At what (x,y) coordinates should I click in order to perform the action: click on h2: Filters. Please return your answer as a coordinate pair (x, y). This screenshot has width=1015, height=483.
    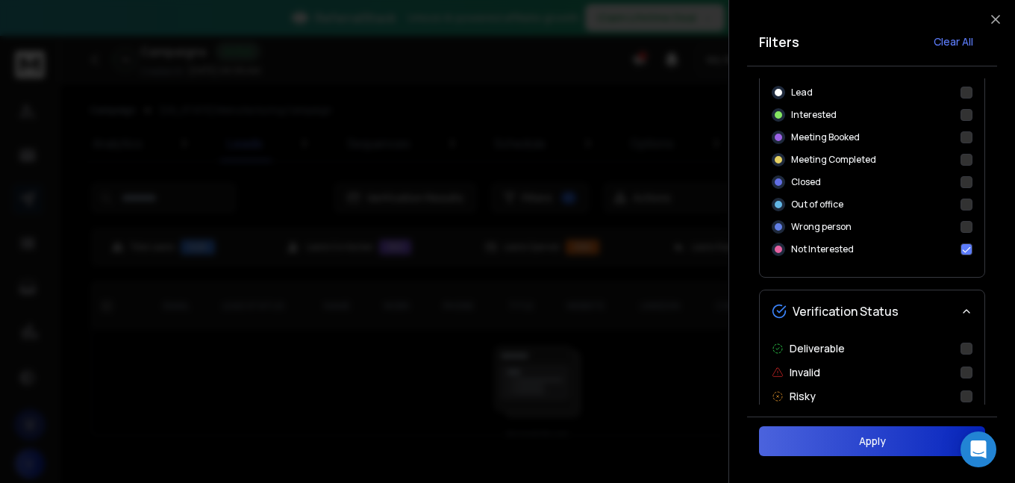
    Looking at the image, I should click on (779, 42).